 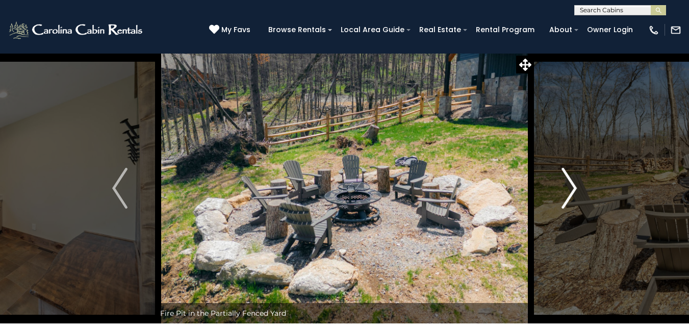 I want to click on img: phone-regular-white.png, so click(x=654, y=30).